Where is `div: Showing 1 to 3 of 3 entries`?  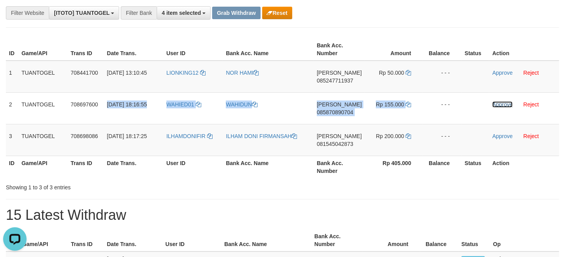 div: Showing 1 to 3 of 3 entries is located at coordinates (118, 186).